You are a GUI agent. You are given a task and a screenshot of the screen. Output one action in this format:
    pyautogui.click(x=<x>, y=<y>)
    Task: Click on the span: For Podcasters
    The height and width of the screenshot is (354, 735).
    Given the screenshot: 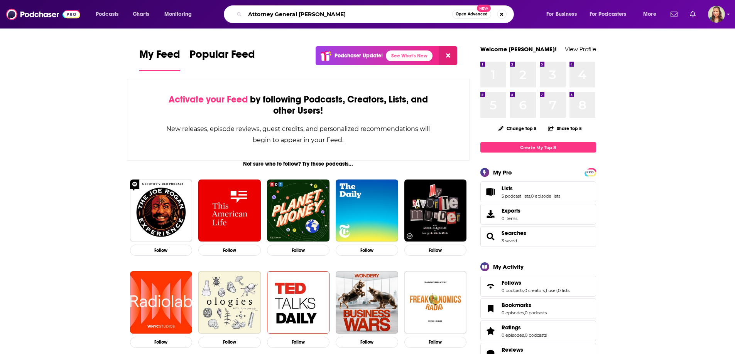 What is the action you would take?
    pyautogui.click(x=608, y=14)
    